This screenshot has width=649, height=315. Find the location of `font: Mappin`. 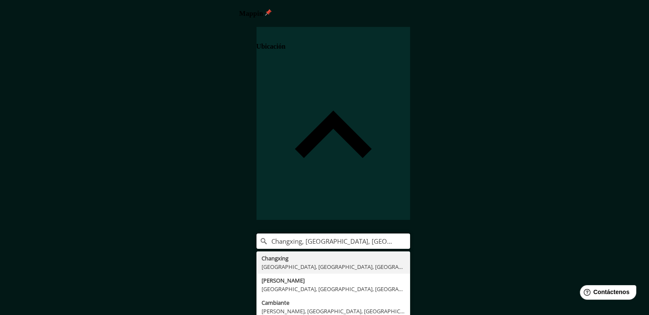

font: Mappin is located at coordinates (251, 13).